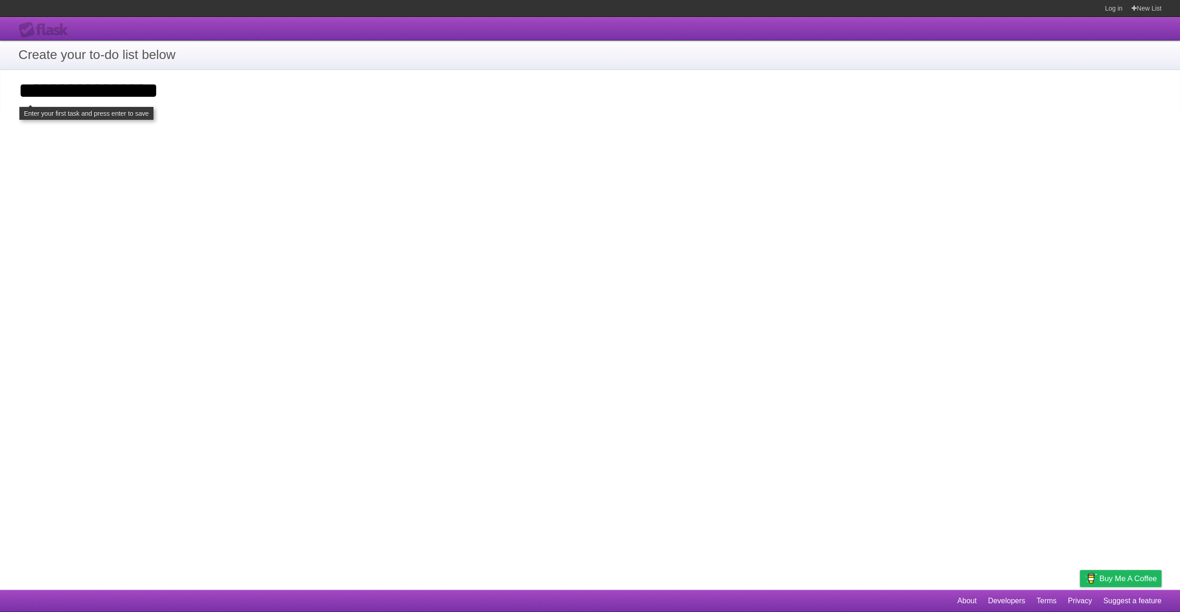  What do you see at coordinates (1047, 601) in the screenshot?
I see `a: Terms` at bounding box center [1047, 601].